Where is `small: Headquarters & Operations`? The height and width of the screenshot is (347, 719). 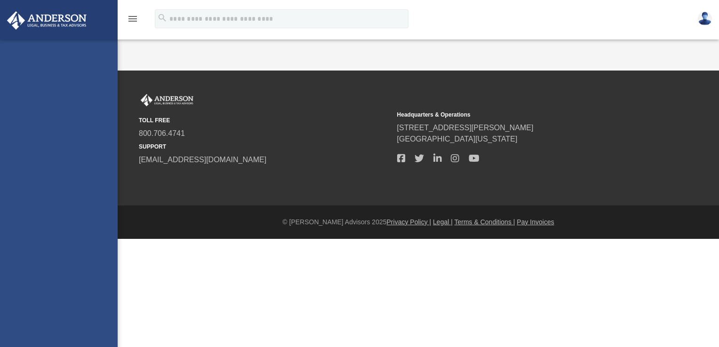 small: Headquarters & Operations is located at coordinates (523, 115).